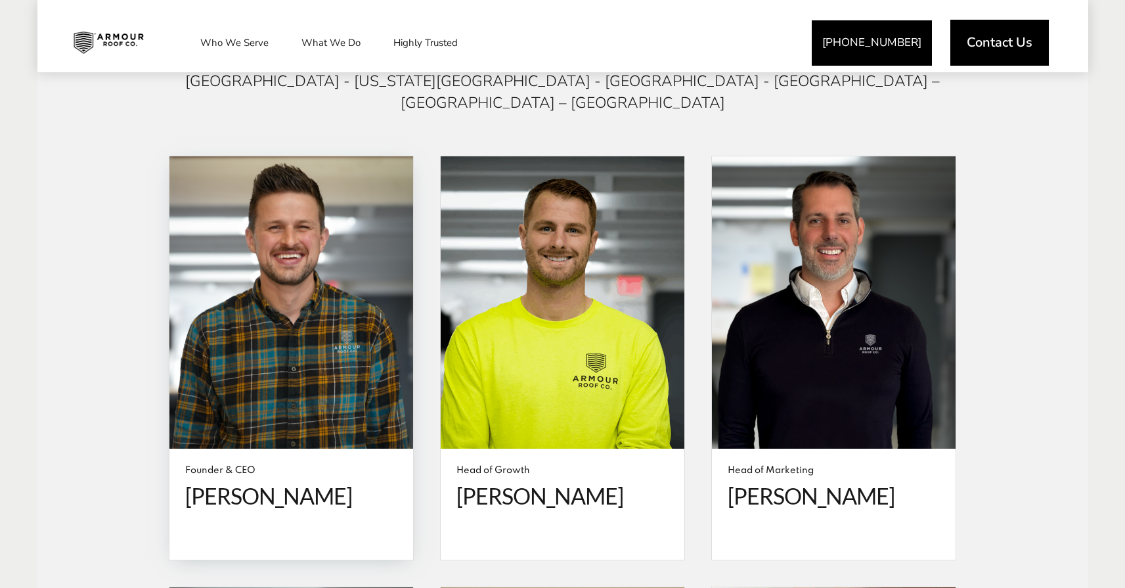  What do you see at coordinates (562, 471) in the screenshot?
I see `span: Head of Growth` at bounding box center [562, 471].